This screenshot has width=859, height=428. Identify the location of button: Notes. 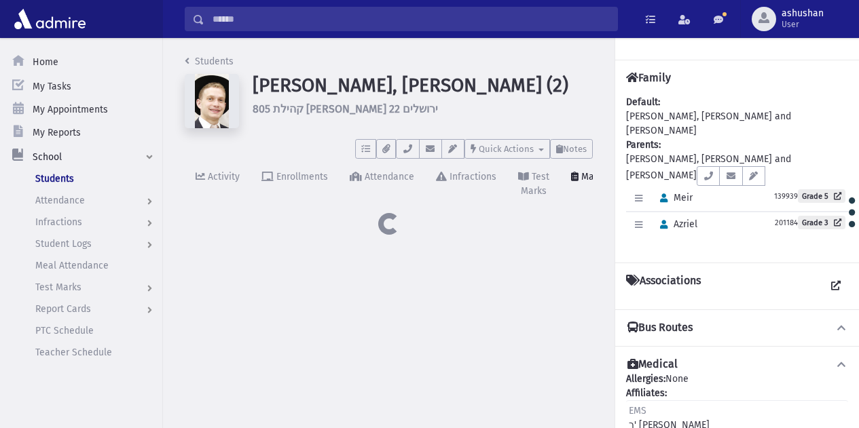
(571, 149).